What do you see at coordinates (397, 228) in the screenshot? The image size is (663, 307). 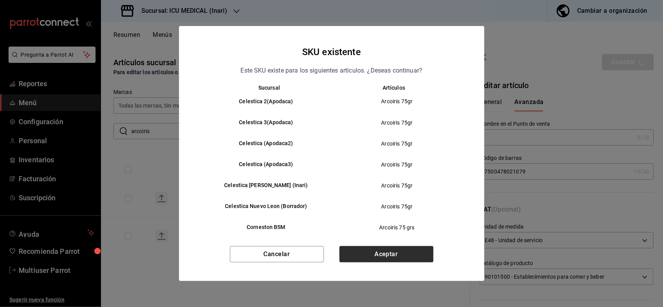 I see `span: Arcoiris 75 grs` at bounding box center [397, 228].